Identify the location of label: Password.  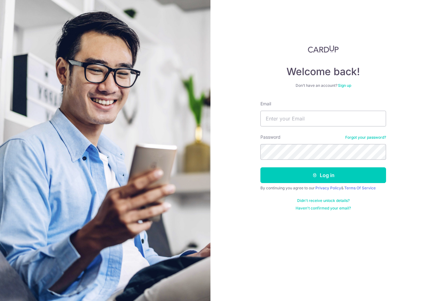
(271, 137).